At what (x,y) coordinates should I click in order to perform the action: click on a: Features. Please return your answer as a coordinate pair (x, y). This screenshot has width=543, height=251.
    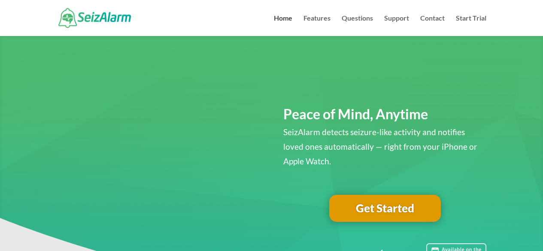
    Looking at the image, I should click on (317, 25).